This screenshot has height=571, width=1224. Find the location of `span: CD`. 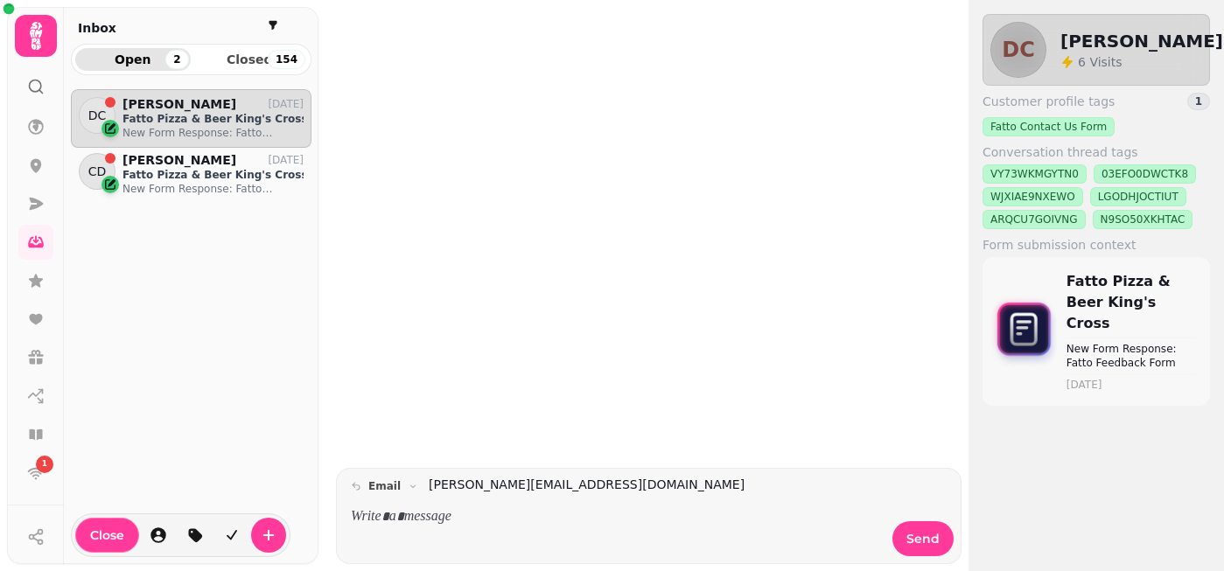

span: CD is located at coordinates (97, 171).